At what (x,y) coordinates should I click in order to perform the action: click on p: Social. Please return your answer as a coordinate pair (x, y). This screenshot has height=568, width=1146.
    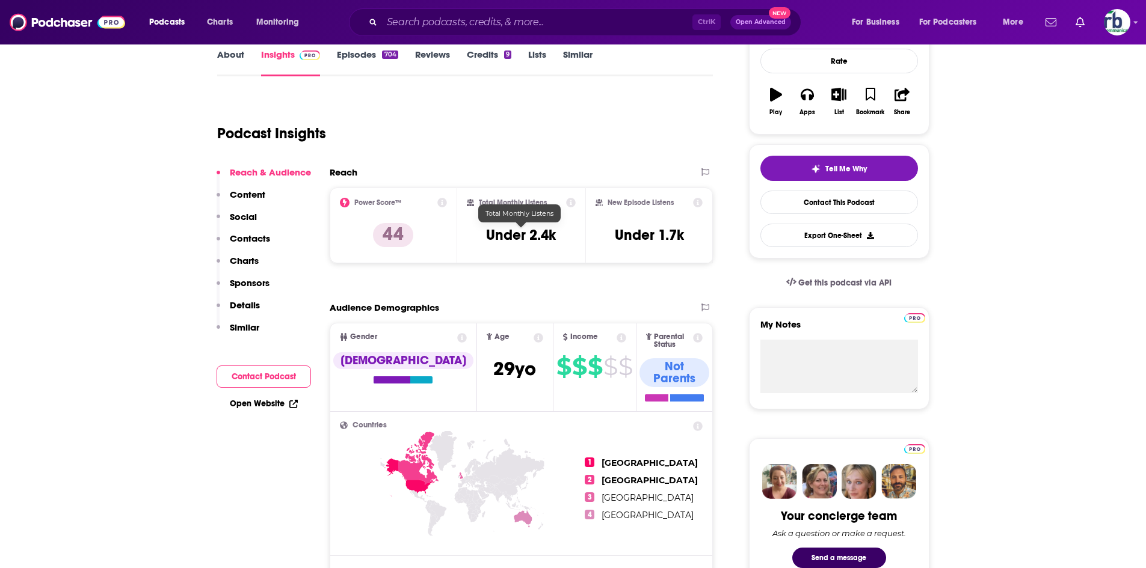
    Looking at the image, I should click on (243, 217).